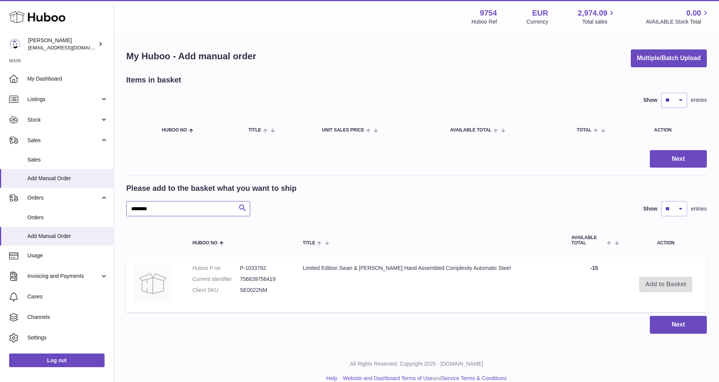  Describe the element at coordinates (68, 297) in the screenshot. I see `span: Cases` at that location.